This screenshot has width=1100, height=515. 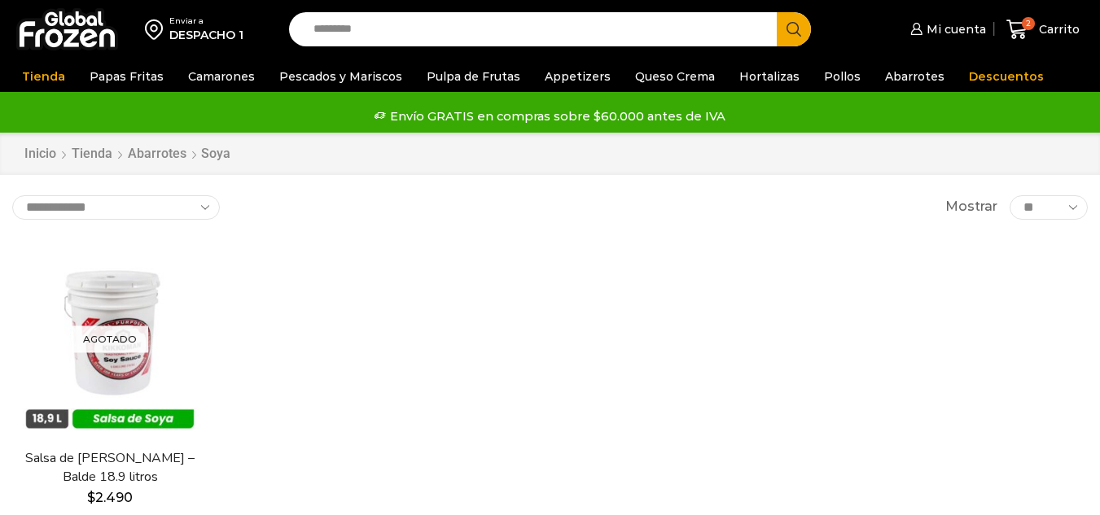 I want to click on a: Papas Fritas, so click(x=126, y=77).